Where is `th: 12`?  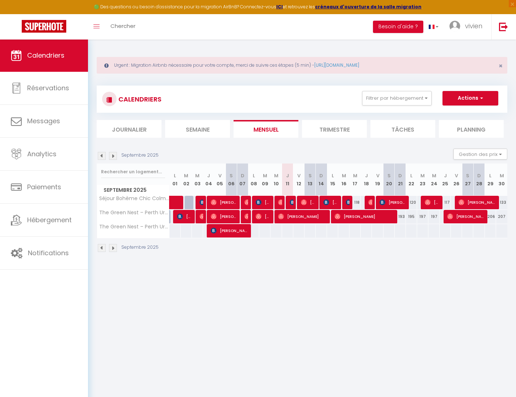
th: 12 is located at coordinates (299, 179).